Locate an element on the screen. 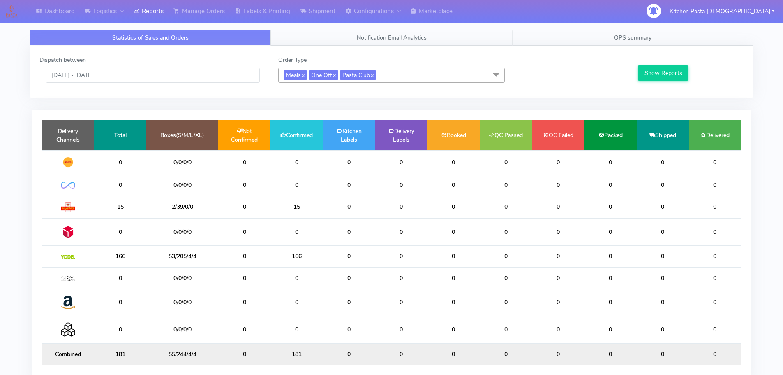 The height and width of the screenshot is (375, 783). td: 2/39/0/0 is located at coordinates (182, 206).